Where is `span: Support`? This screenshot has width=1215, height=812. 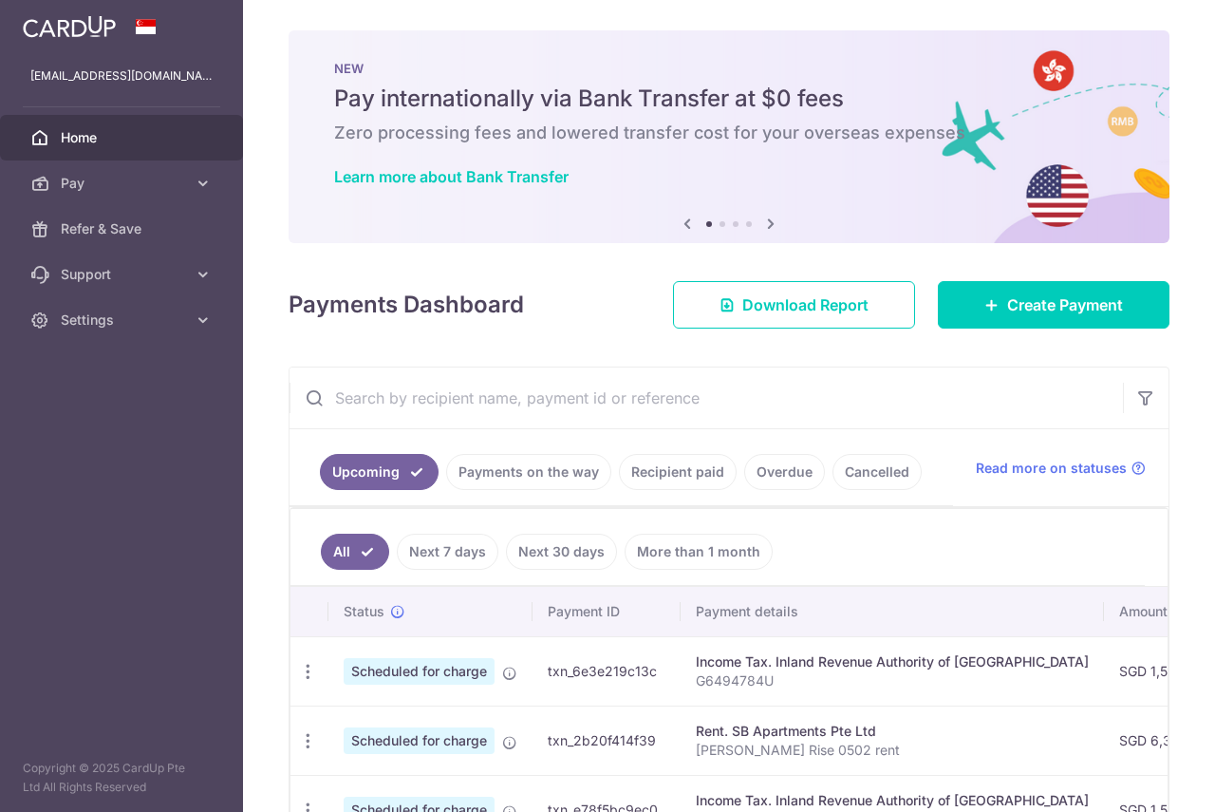
span: Support is located at coordinates (123, 274).